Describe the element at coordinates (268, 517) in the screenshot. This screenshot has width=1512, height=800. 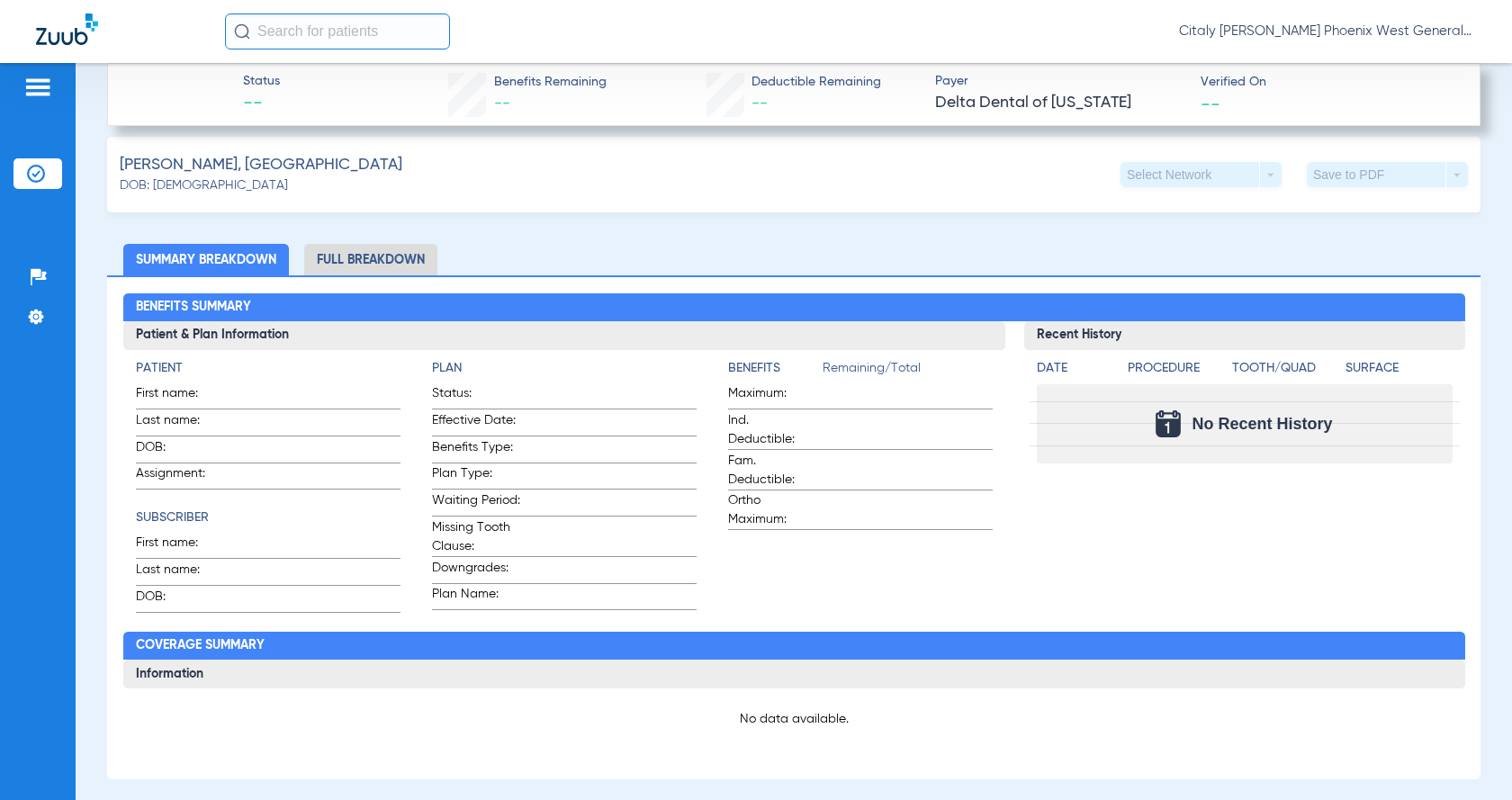
I see `app-breakdown-title: Subscriber` at that location.